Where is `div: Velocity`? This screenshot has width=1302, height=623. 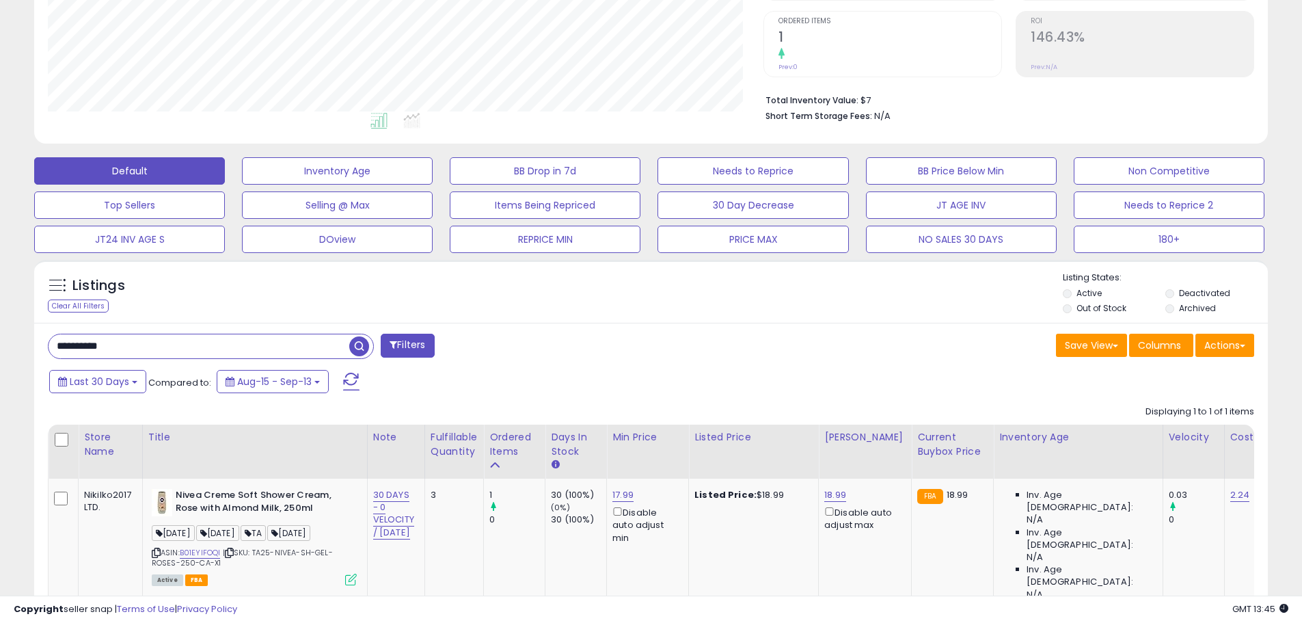 div: Velocity is located at coordinates (1193, 437).